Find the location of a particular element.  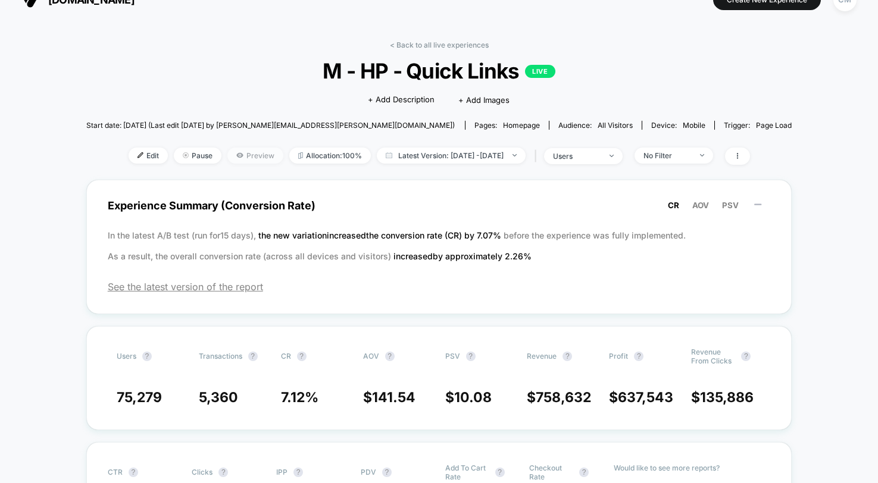

span: homepage is located at coordinates (521, 125).